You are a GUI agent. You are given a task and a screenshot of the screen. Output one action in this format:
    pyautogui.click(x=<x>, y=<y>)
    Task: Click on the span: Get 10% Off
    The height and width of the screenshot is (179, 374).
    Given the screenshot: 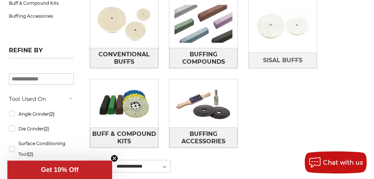 What is the action you would take?
    pyautogui.click(x=60, y=170)
    